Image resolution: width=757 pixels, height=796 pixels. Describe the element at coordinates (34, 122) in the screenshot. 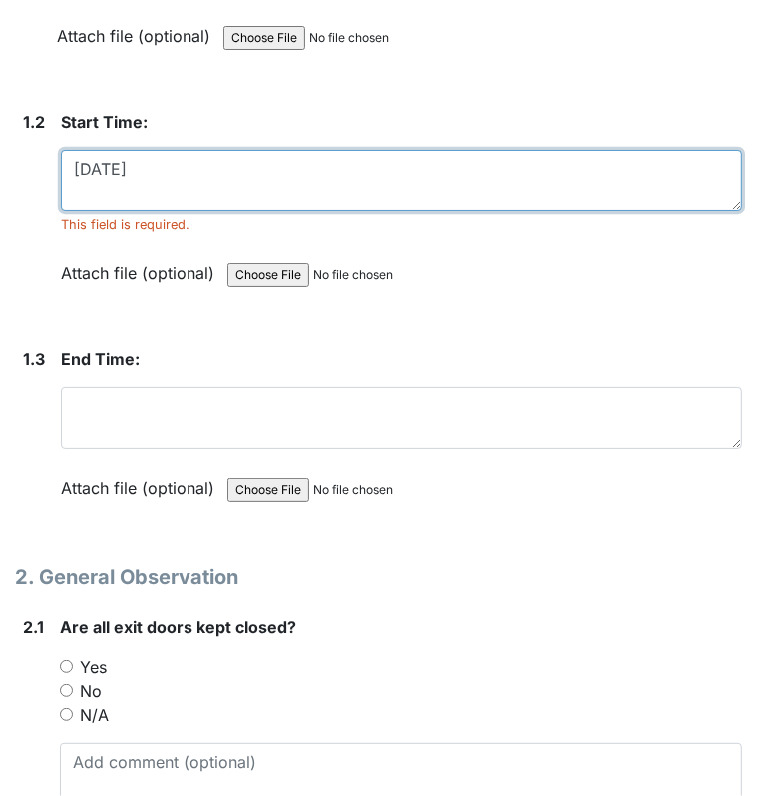

I see `label: 1.2` at that location.